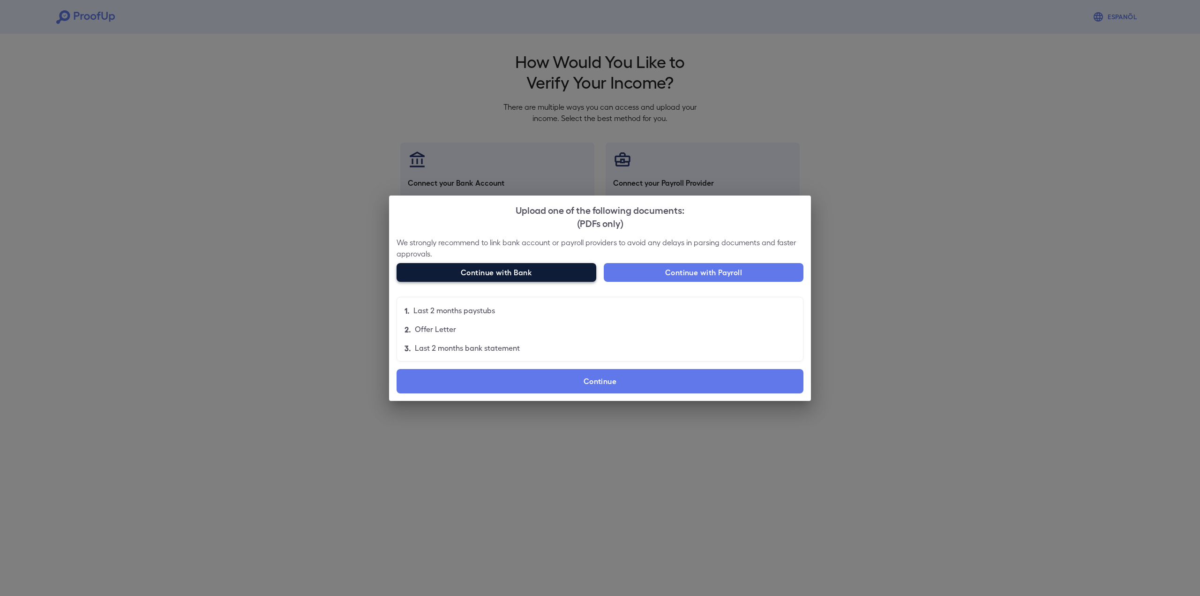  What do you see at coordinates (467, 348) in the screenshot?
I see `p: Last 2 months bank statement` at bounding box center [467, 348].